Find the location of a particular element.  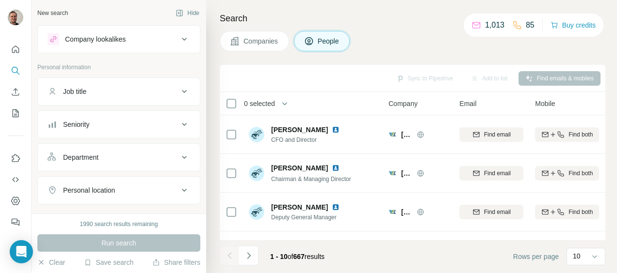

span: Chairman & Managing Director is located at coordinates (311, 179).